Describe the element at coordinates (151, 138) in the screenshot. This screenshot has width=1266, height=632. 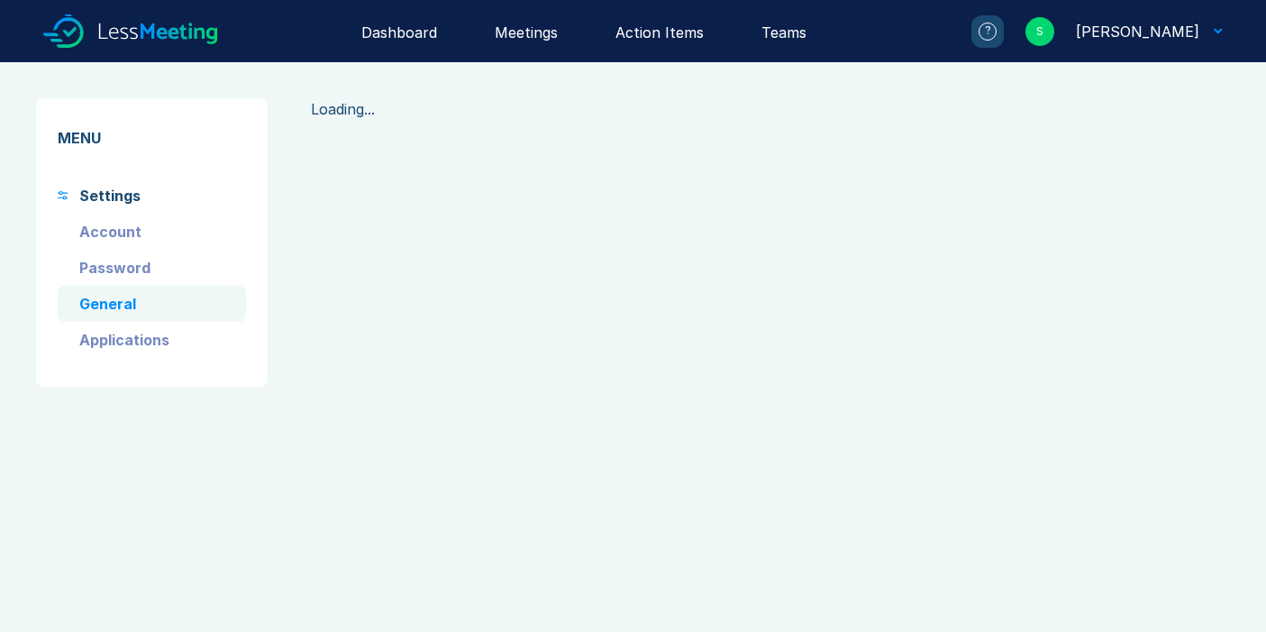
I see `div: MENU` at that location.